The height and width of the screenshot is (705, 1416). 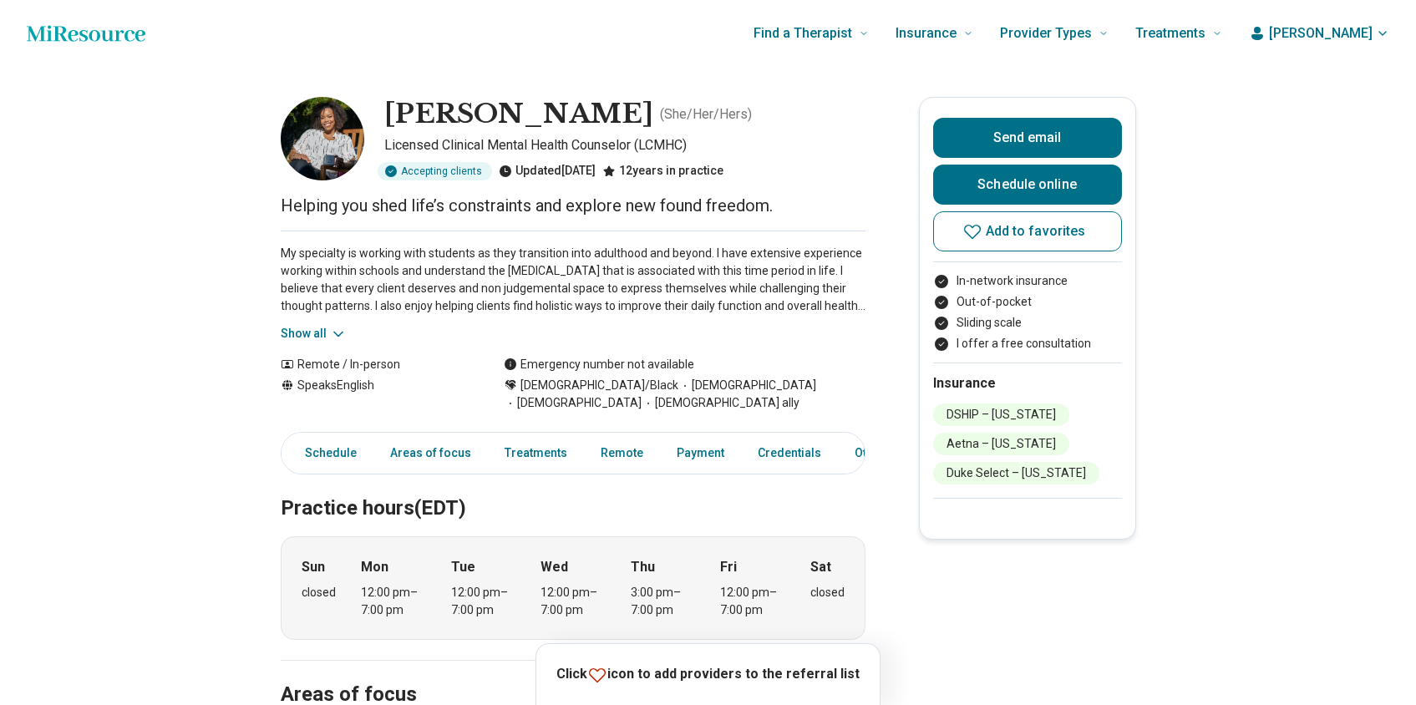 What do you see at coordinates (463, 567) in the screenshot?
I see `strong: Tue` at bounding box center [463, 567].